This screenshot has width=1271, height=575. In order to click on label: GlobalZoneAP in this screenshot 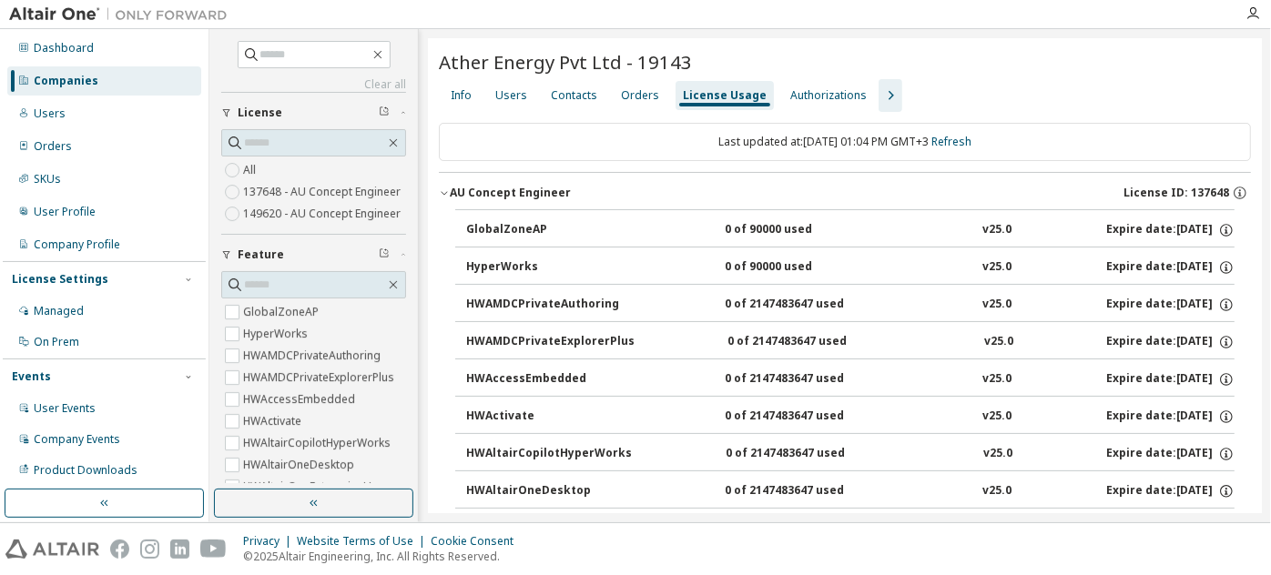, I will do `click(282, 312)`.